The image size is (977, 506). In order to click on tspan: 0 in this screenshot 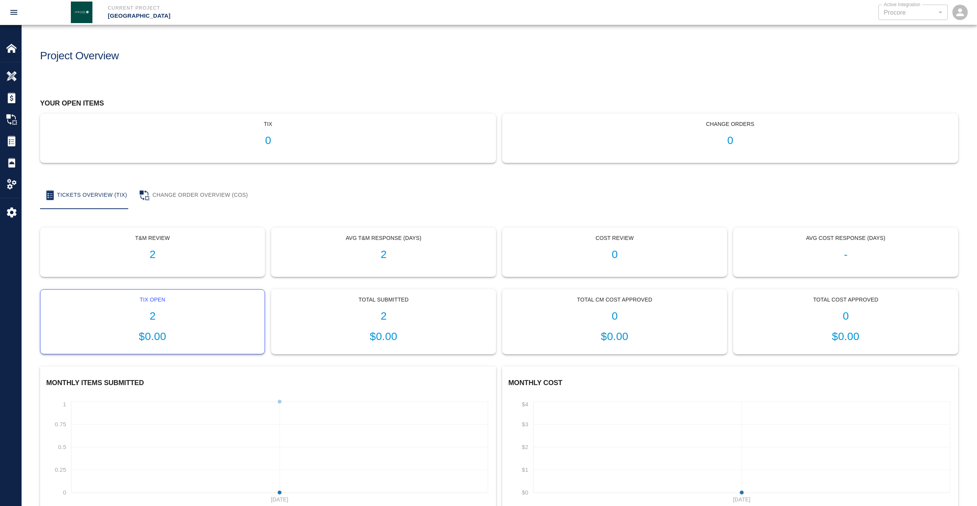, I will do `click(65, 492)`.